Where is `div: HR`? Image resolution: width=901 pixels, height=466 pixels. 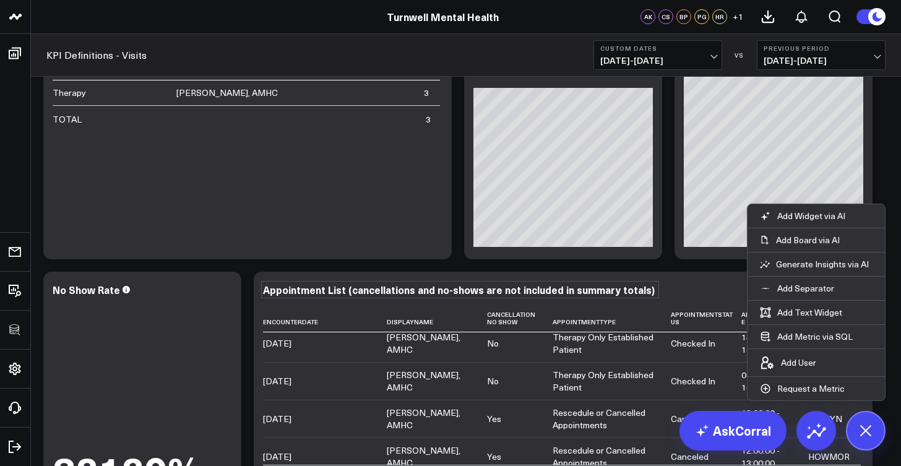
div: HR is located at coordinates (719, 17).